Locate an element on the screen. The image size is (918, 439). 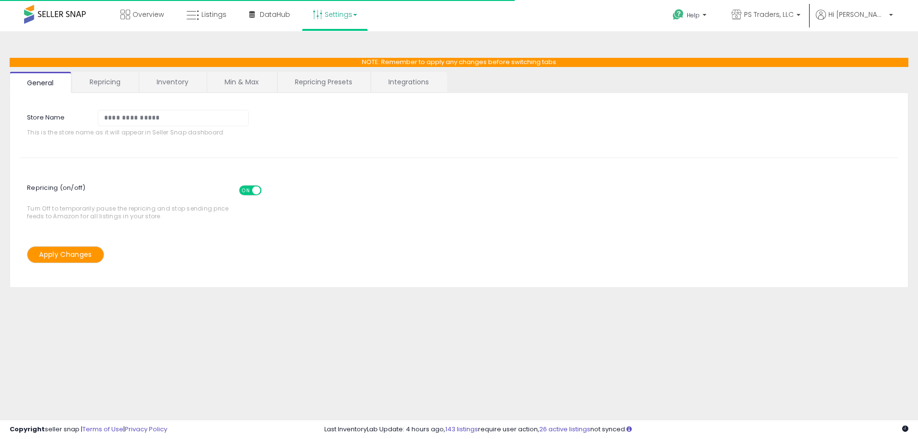
a: Help is located at coordinates (690, 16).